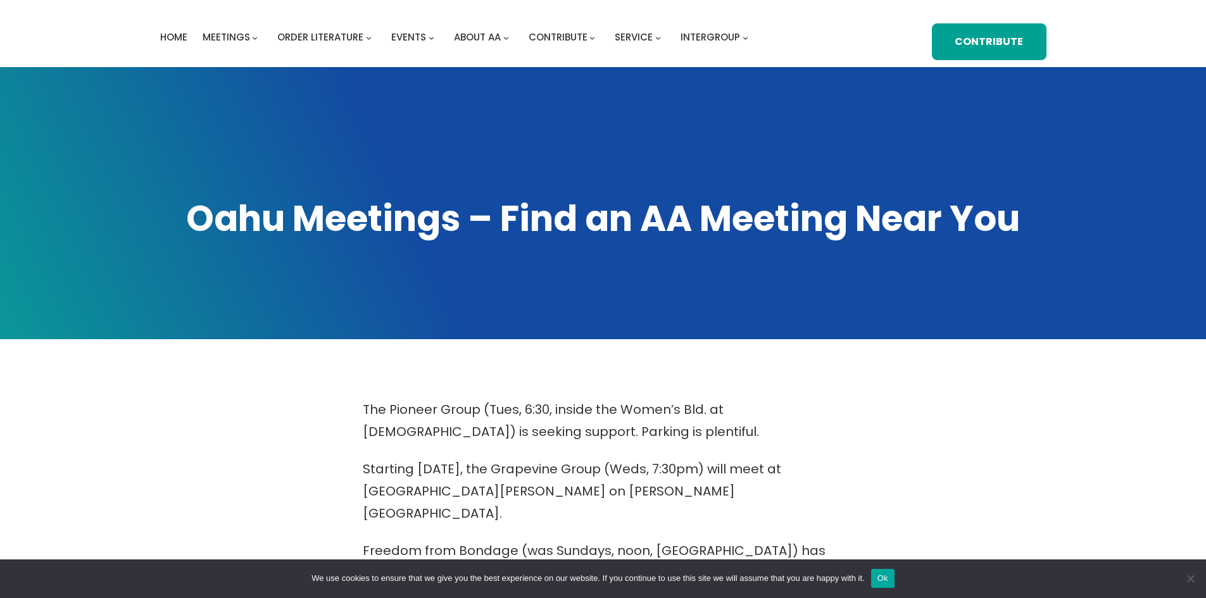 This screenshot has width=1206, height=598. What do you see at coordinates (408, 37) in the screenshot?
I see `a: Events` at bounding box center [408, 37].